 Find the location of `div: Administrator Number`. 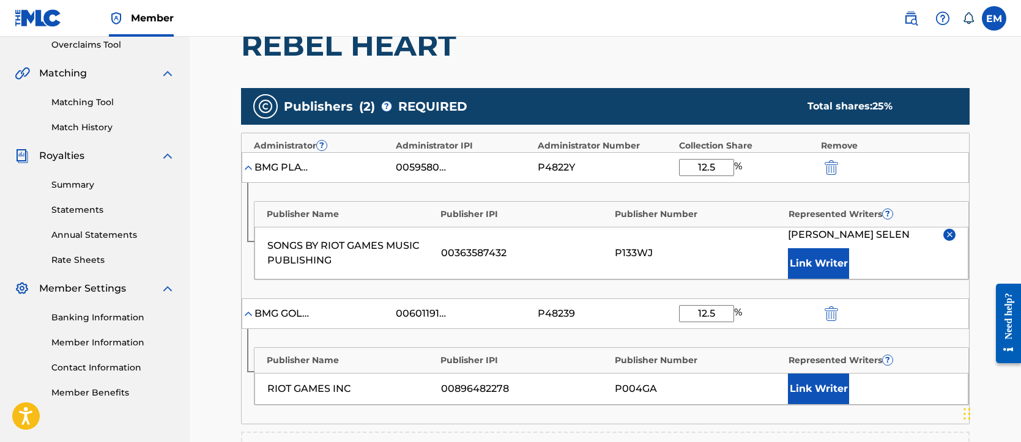

div: Administrator Number is located at coordinates (606, 146).